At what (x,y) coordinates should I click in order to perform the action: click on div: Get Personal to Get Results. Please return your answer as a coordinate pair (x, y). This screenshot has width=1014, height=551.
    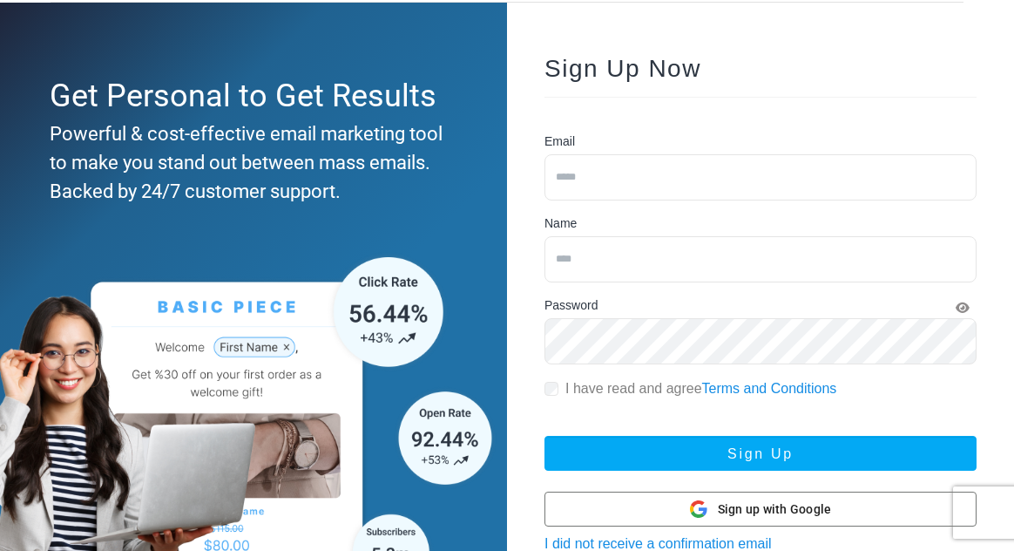
    Looking at the image, I should click on (249, 96).